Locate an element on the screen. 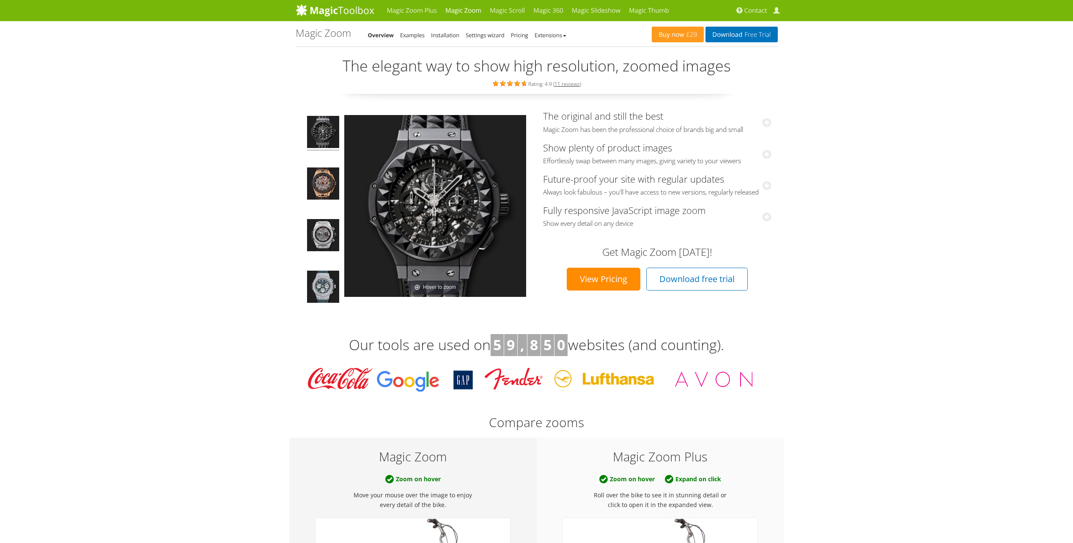 The width and height of the screenshot is (1073, 543). h2: Compare zooms is located at coordinates (537, 422).